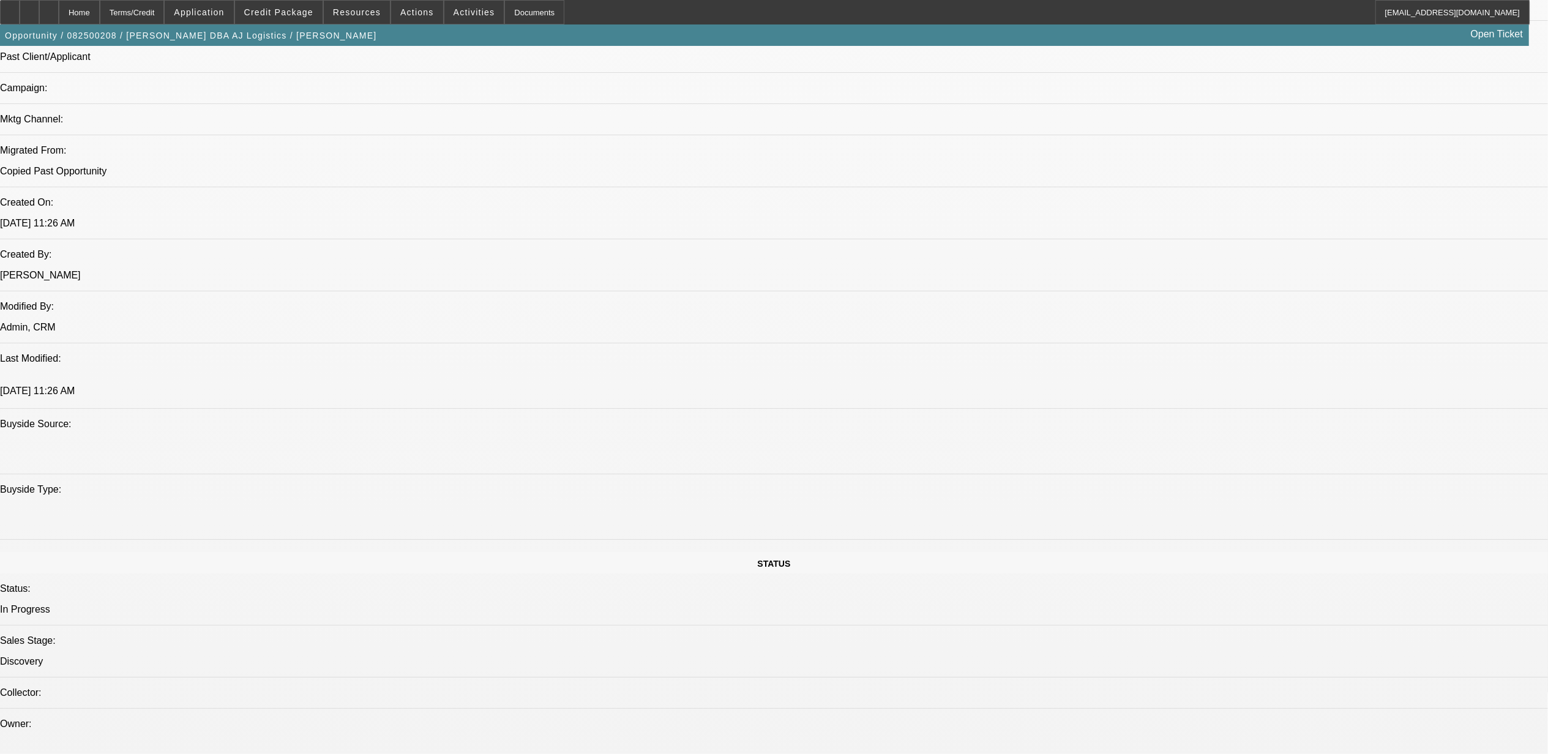 This screenshot has height=754, width=1548. I want to click on span: Application, so click(199, 12).